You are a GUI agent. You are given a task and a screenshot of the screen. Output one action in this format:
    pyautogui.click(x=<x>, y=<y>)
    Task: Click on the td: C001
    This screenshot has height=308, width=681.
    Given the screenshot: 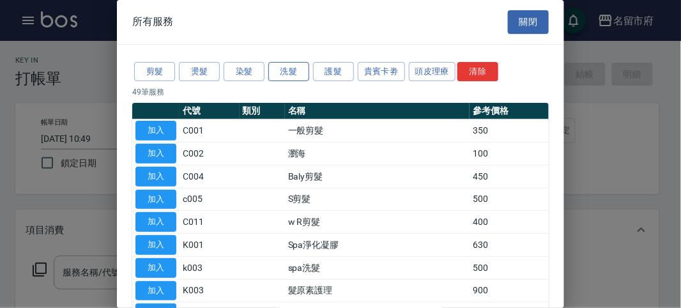 What is the action you would take?
    pyautogui.click(x=209, y=131)
    